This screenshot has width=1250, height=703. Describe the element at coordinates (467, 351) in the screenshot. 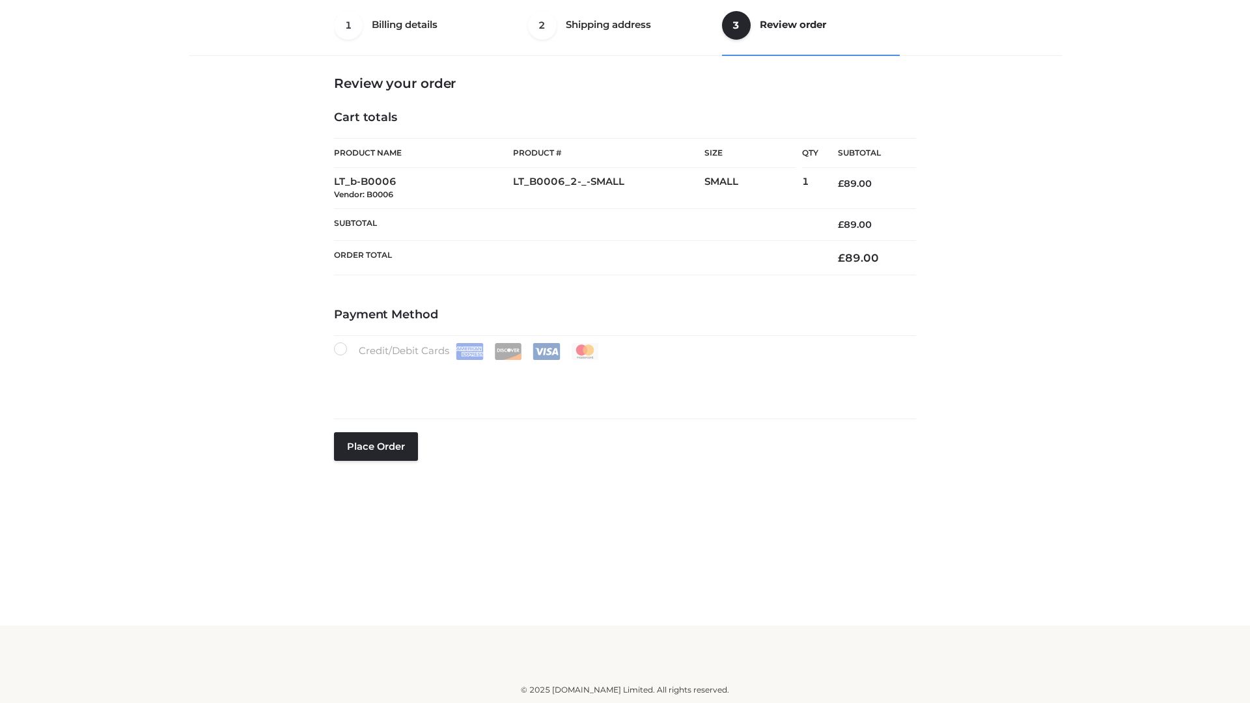

I see `label: Credit/Debit Cards` at that location.